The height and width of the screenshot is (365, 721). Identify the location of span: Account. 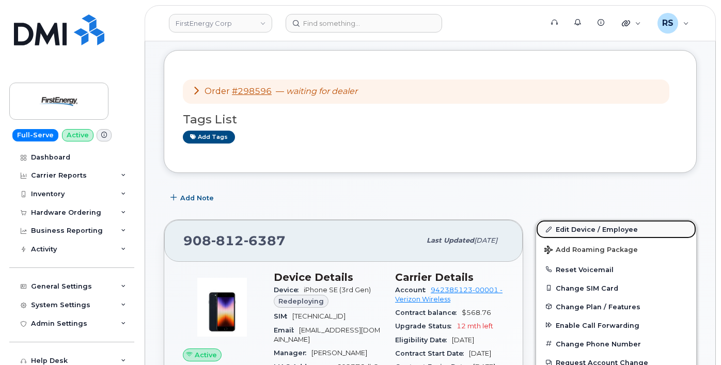
(413, 290).